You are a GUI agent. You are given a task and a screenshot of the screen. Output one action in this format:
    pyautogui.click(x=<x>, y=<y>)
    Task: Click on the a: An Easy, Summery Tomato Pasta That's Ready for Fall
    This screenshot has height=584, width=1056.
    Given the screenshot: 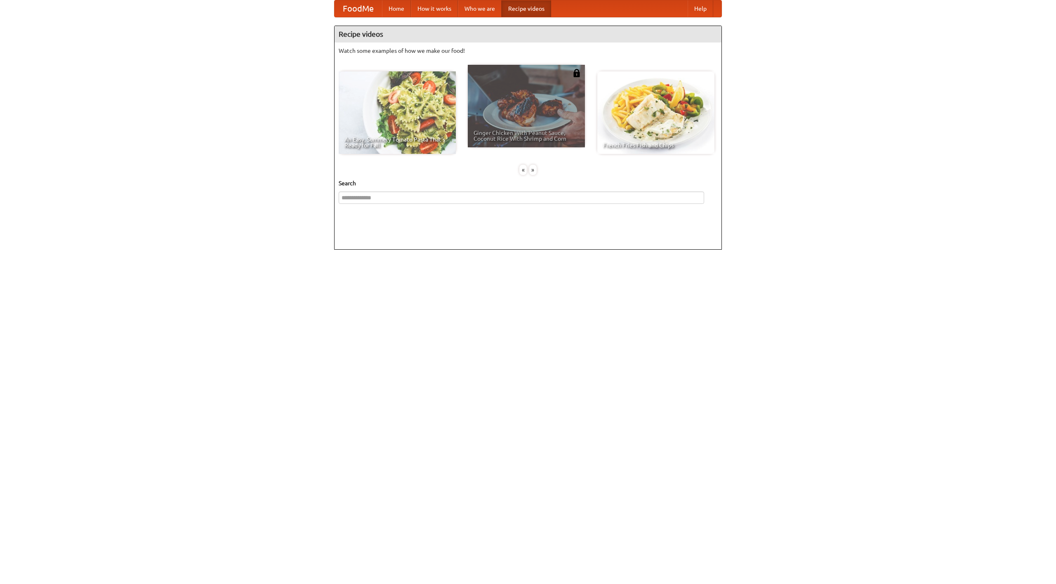 What is the action you would take?
    pyautogui.click(x=397, y=113)
    